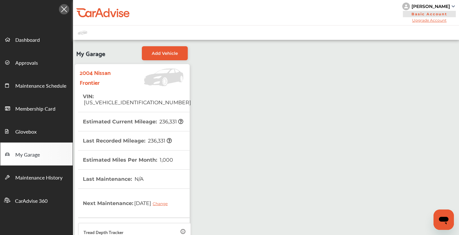 Image resolution: width=459 pixels, height=235 pixels. What do you see at coordinates (101, 77) in the screenshot?
I see `strong: 2004 Nissan Frontier` at bounding box center [101, 77].